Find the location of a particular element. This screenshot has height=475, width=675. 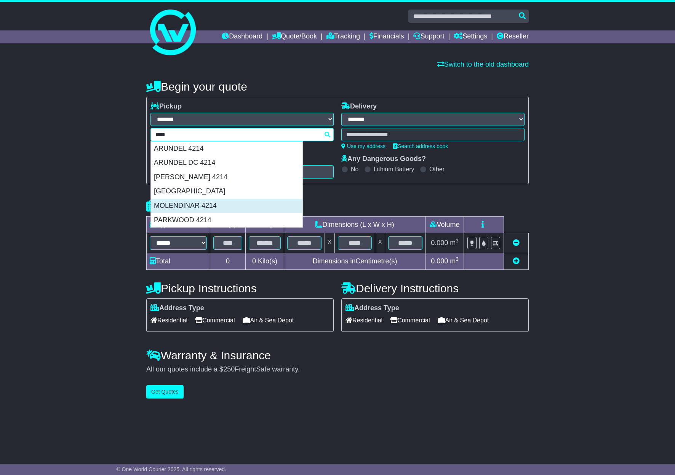

a: Switch to the old dashboard is located at coordinates (483, 64).